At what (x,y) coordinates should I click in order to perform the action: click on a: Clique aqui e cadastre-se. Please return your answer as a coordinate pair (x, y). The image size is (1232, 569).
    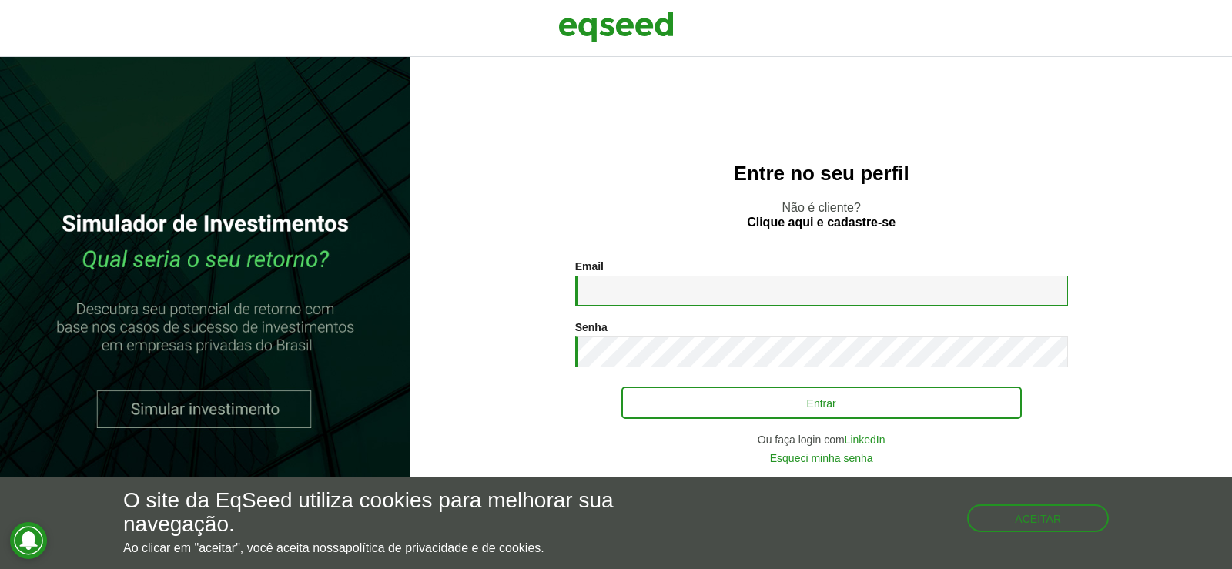
    Looking at the image, I should click on (821, 222).